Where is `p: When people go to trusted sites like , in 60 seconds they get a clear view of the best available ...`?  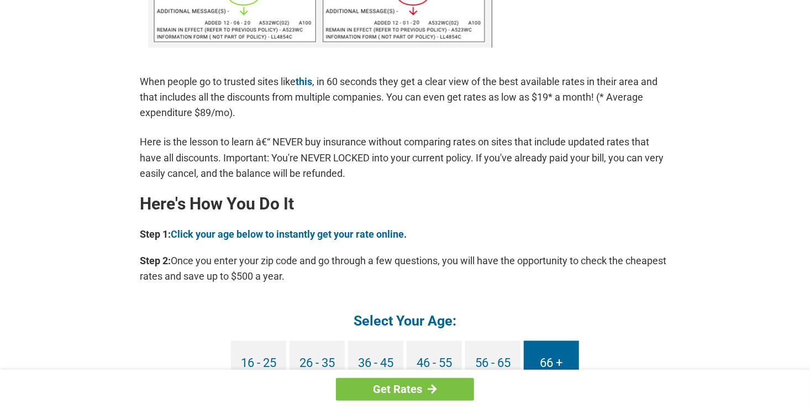
p: When people go to trusted sites like , in 60 seconds they get a clear view of the best available ... is located at coordinates (405, 97).